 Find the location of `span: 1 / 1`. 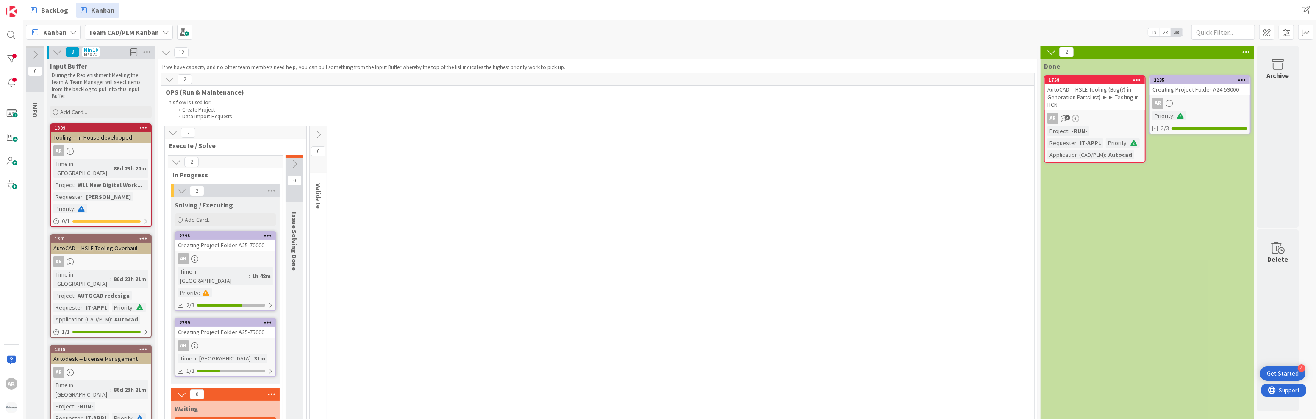

span: 1 / 1 is located at coordinates (66, 331).